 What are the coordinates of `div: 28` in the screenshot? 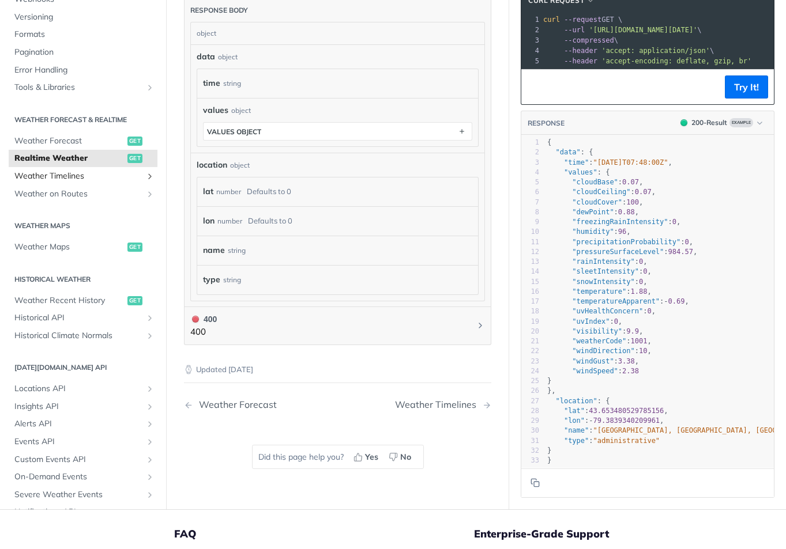 It's located at (530, 411).